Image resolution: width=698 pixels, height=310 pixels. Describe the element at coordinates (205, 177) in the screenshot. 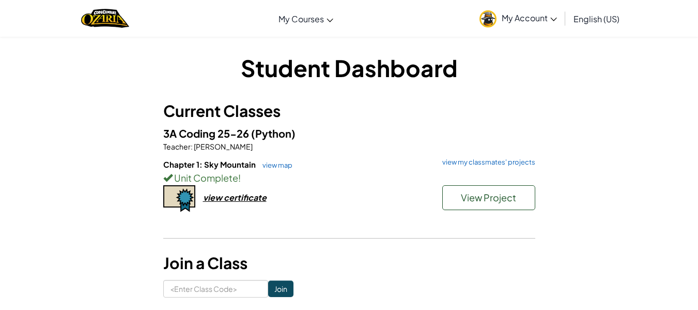

I see `span: Unit Complete` at that location.